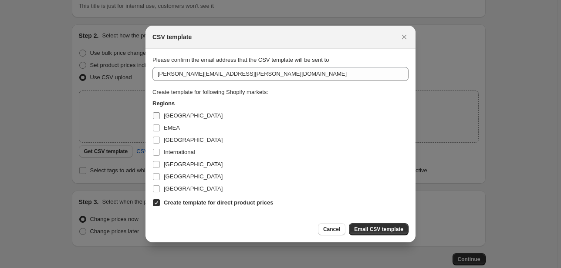 The height and width of the screenshot is (268, 561). What do you see at coordinates (172, 37) in the screenshot?
I see `h2: CSV template` at bounding box center [172, 37].